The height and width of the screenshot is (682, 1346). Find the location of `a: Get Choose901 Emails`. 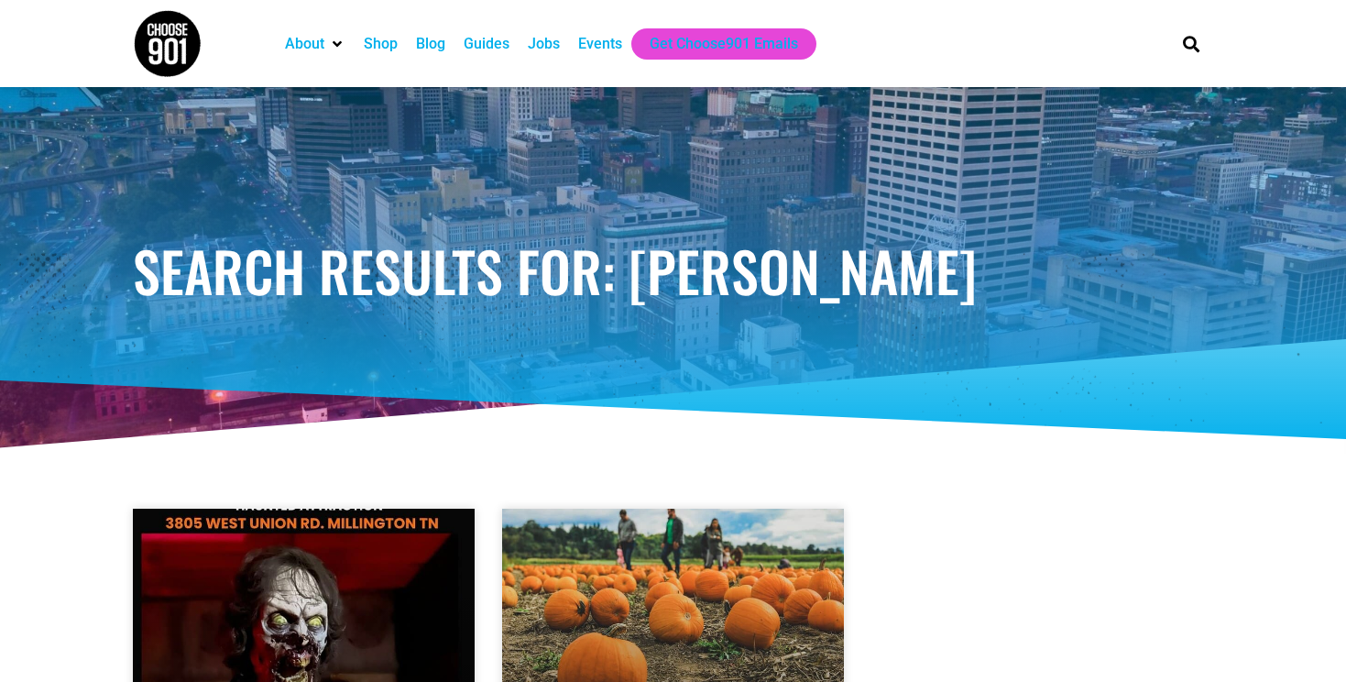

a: Get Choose901 Emails is located at coordinates (724, 44).